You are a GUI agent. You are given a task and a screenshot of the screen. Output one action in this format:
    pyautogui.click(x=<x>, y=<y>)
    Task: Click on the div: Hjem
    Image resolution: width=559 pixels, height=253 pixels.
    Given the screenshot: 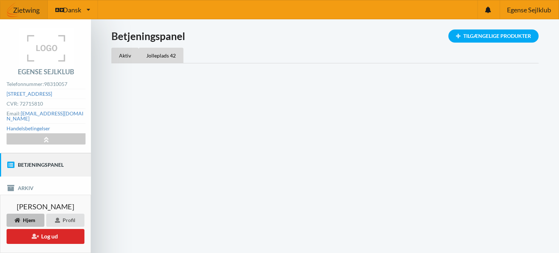 What is the action you would take?
    pyautogui.click(x=25, y=220)
    